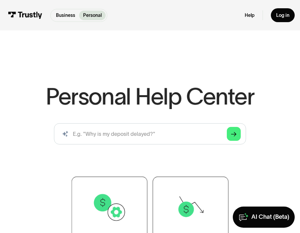 Image resolution: width=300 pixels, height=233 pixels. Describe the element at coordinates (250, 15) in the screenshot. I see `a: Help` at that location.